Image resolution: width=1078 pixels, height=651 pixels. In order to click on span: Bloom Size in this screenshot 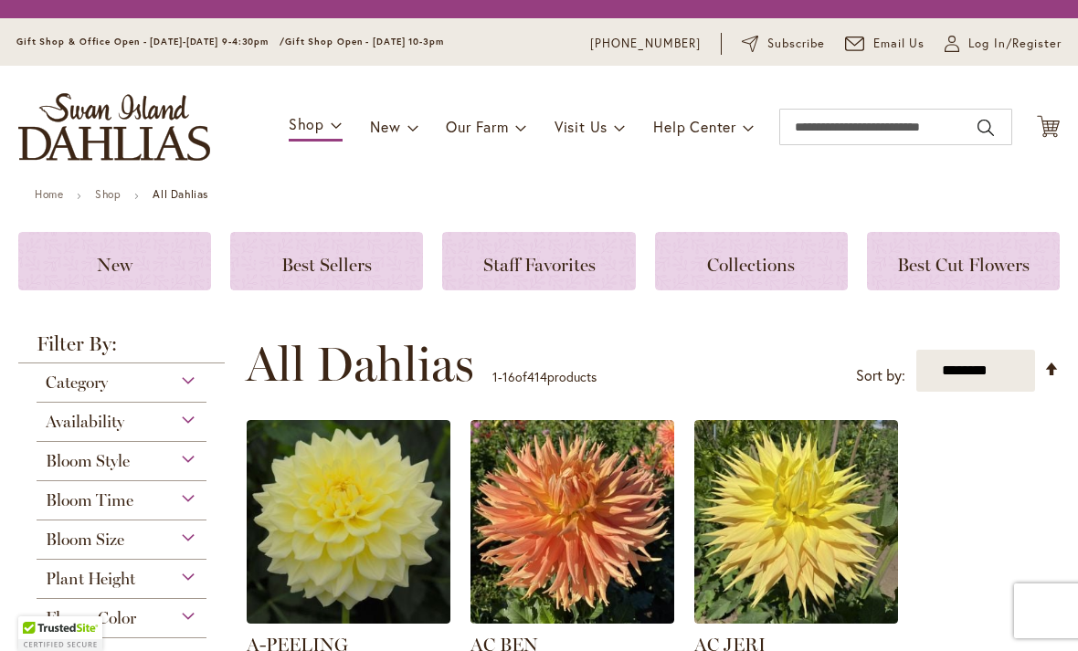, I will do `click(85, 540)`.